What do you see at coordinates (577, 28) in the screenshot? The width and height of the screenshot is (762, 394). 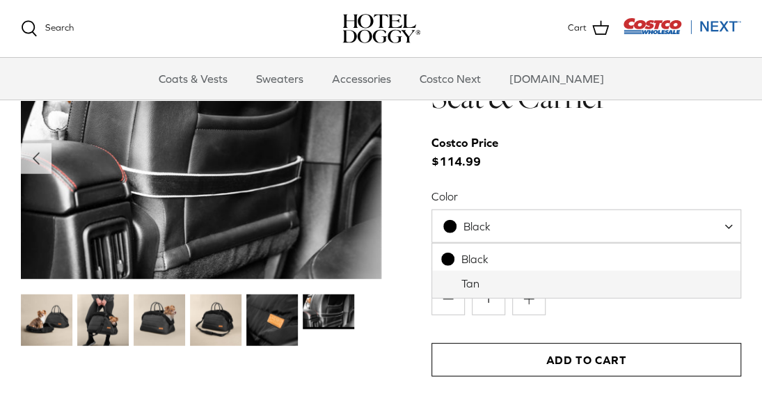 I see `span: Cart` at bounding box center [577, 28].